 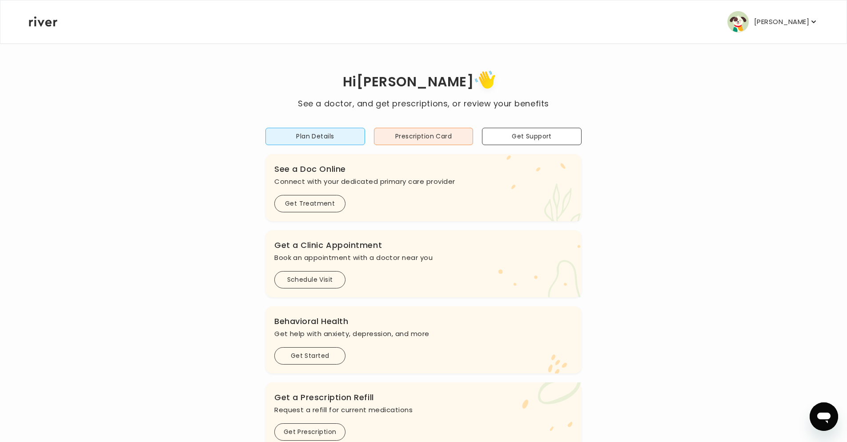 What do you see at coordinates (423, 397) in the screenshot?
I see `h3: Get a Prescription Refill` at bounding box center [423, 397].